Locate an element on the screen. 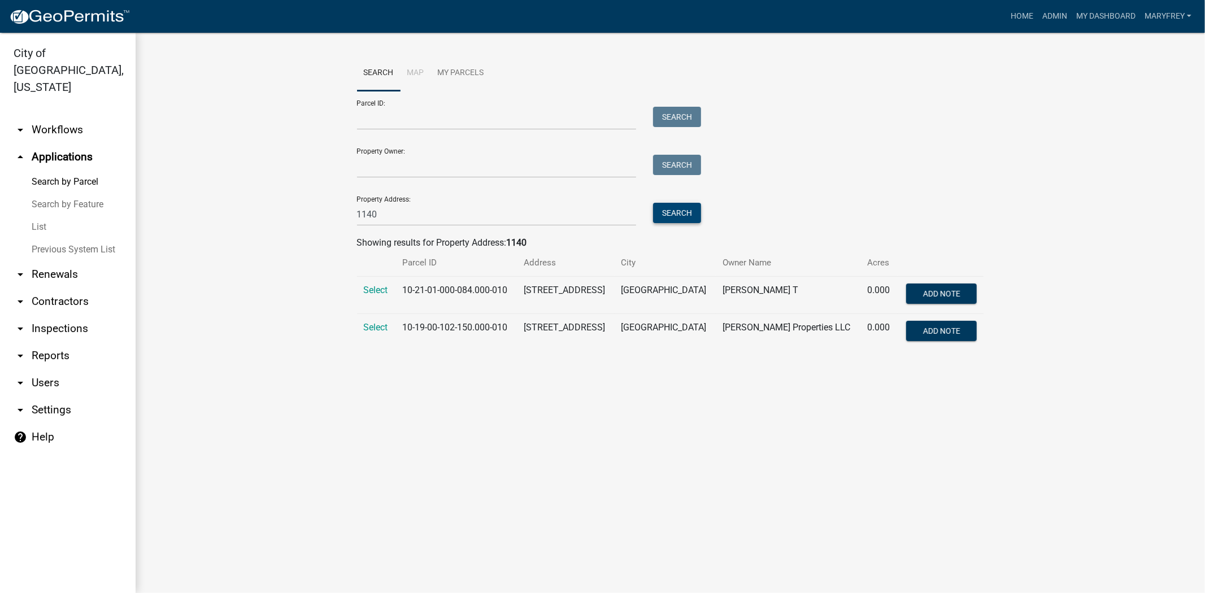 This screenshot has width=1205, height=593. th: City is located at coordinates (665, 263).